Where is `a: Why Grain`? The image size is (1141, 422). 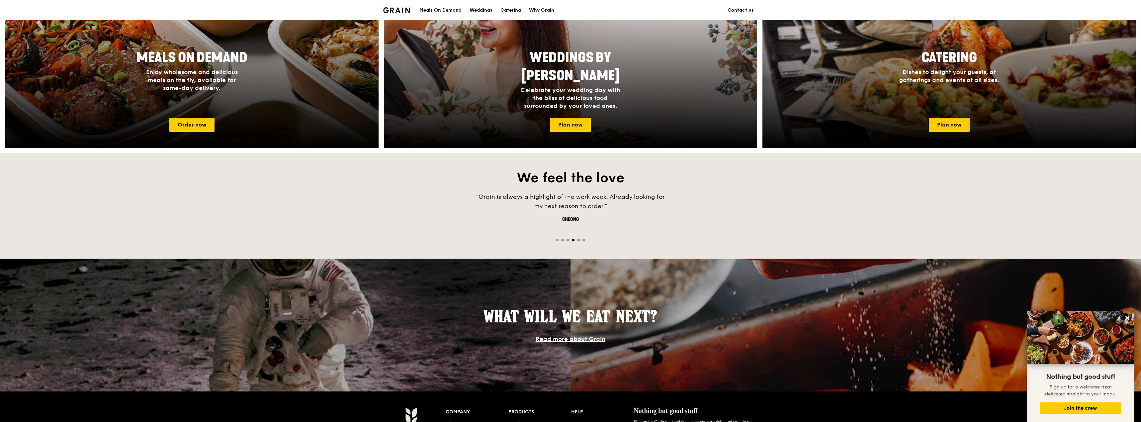
a: Why Grain is located at coordinates (541, 10).